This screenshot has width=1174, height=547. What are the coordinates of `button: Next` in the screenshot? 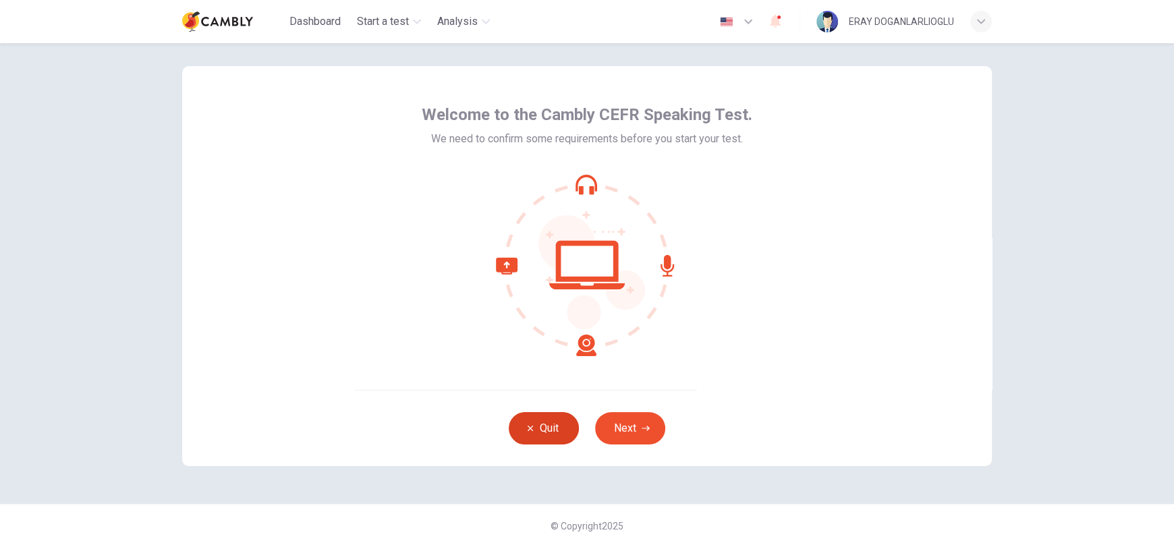 It's located at (630, 429).